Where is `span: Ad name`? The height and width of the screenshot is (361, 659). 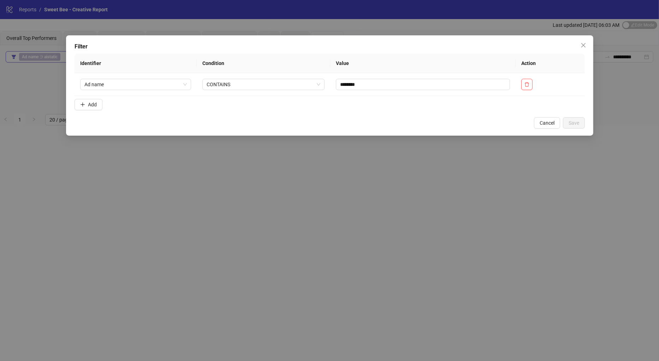 span: Ad name is located at coordinates (136, 84).